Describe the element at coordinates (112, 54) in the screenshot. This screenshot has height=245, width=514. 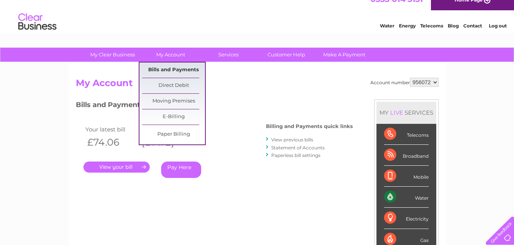
I see `a: My Clear Business` at that location.